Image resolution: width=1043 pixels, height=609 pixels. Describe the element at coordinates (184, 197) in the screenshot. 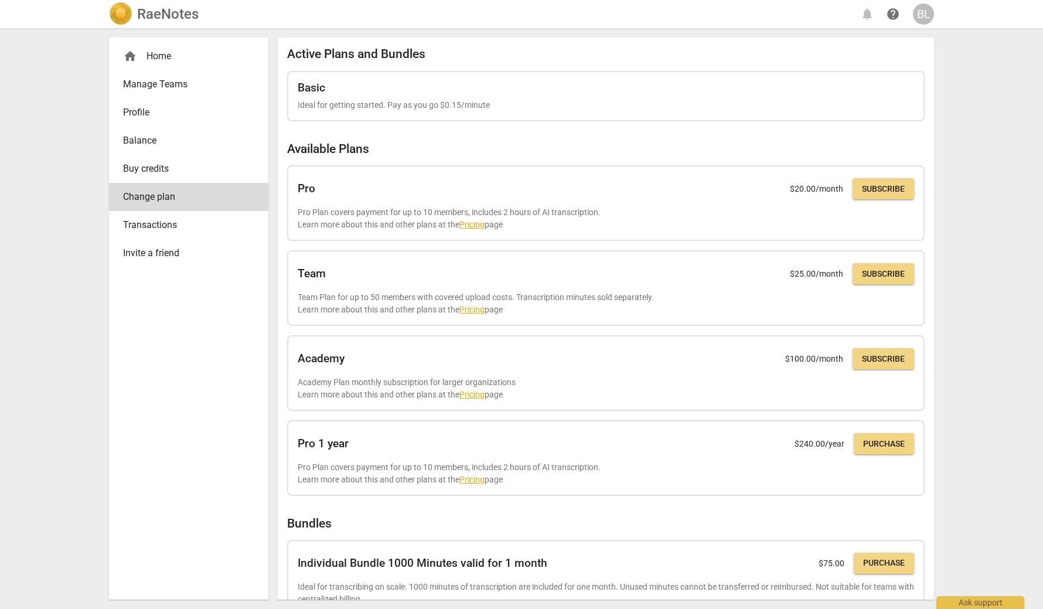

I see `span: Change plan` at that location.